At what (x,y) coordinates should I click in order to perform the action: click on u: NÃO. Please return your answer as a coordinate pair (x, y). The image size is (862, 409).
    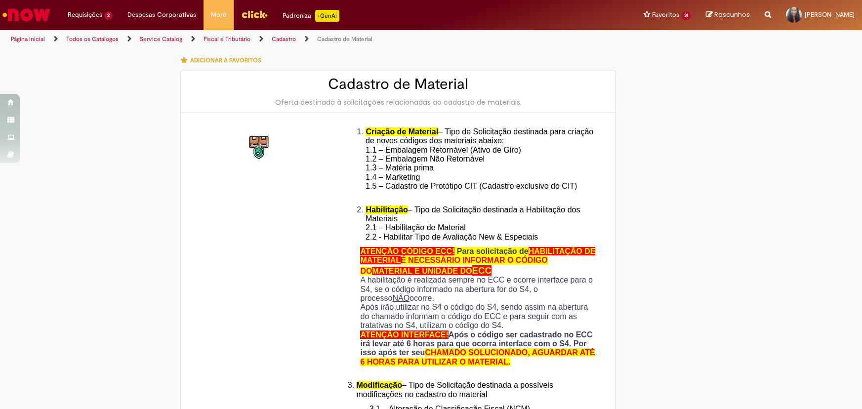
    Looking at the image, I should click on (401, 298).